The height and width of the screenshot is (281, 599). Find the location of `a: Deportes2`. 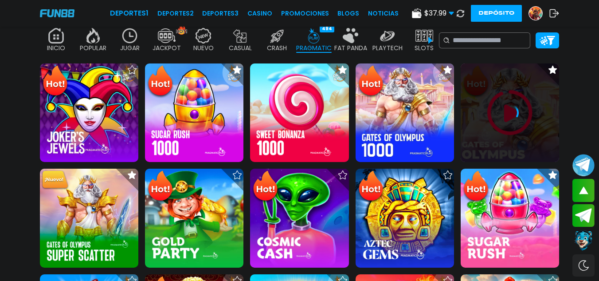

a: Deportes2 is located at coordinates (176, 13).